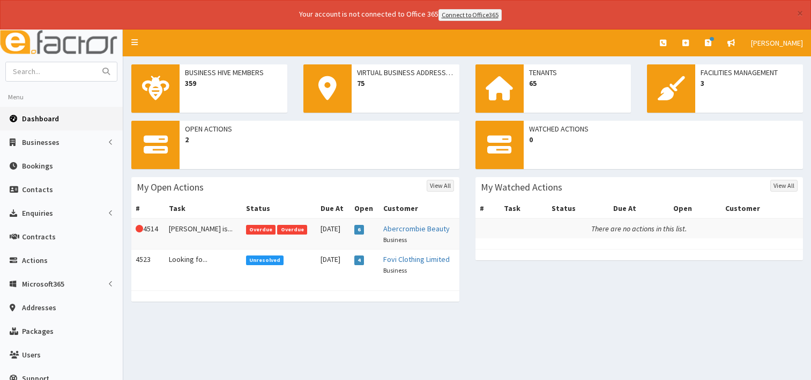 Image resolution: width=811 pixels, height=380 pixels. What do you see at coordinates (405, 72) in the screenshot?
I see `span: Virtual Business Addresses` at bounding box center [405, 72].